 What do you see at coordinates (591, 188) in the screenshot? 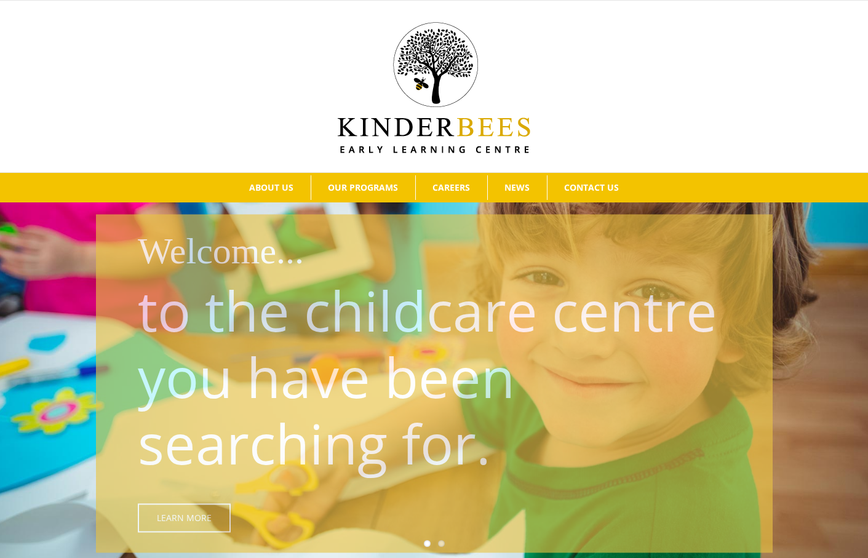
I see `span: CONTACT US` at bounding box center [591, 188].